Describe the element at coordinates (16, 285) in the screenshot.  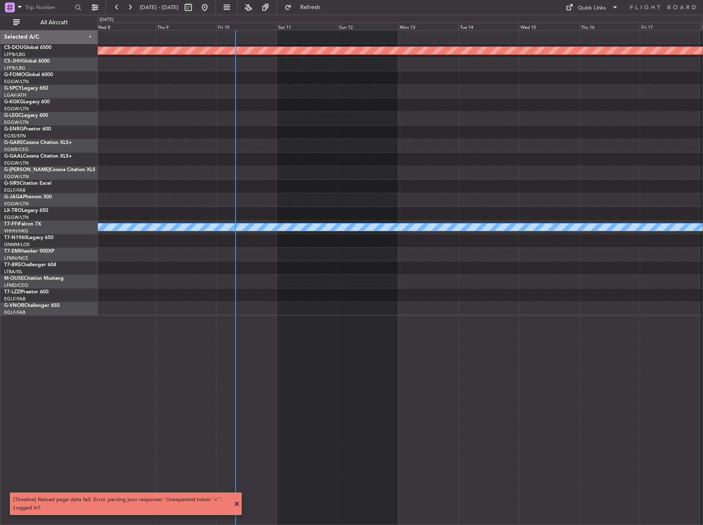
I see `a: LFMD/CEQ` at that location.